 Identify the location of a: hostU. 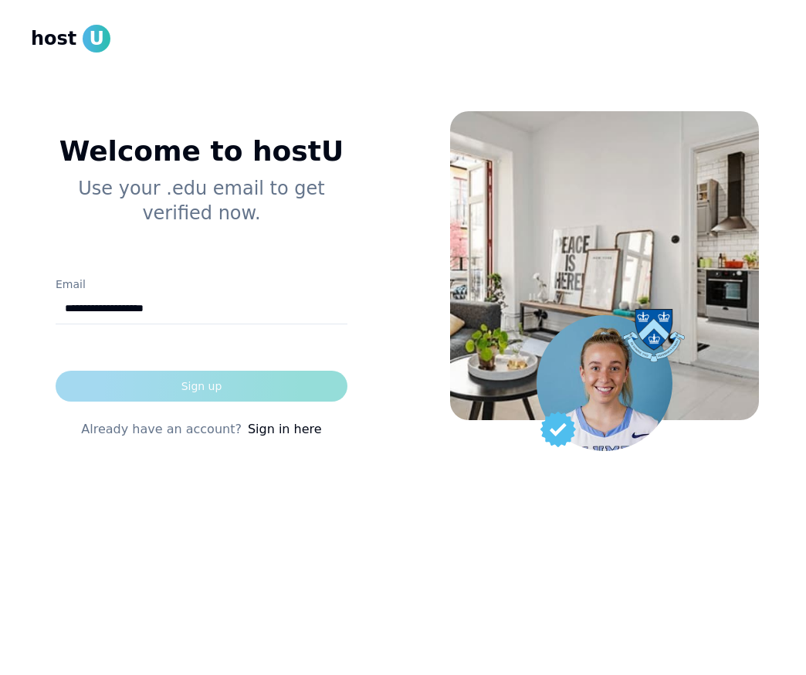
(70, 39).